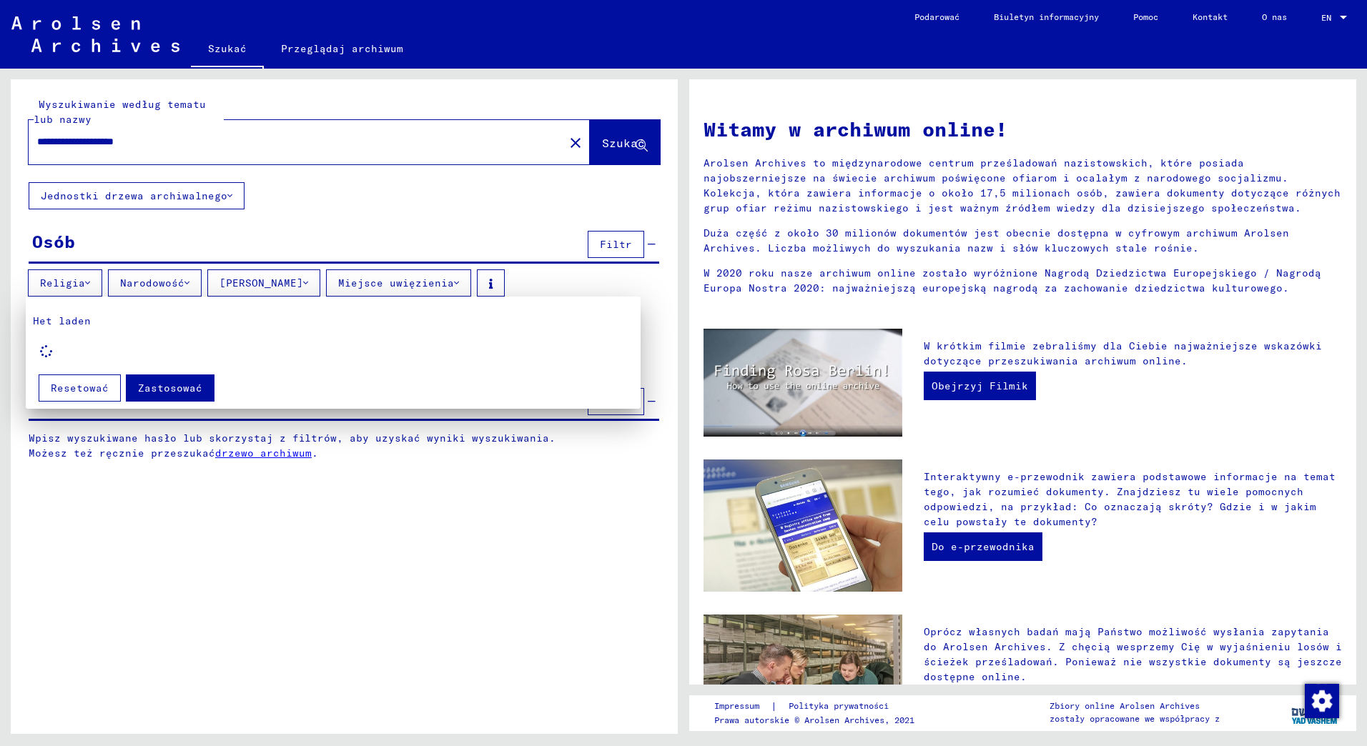 This screenshot has height=746, width=1367. Describe the element at coordinates (1322, 701) in the screenshot. I see `img: Zmienianie zgody` at that location.